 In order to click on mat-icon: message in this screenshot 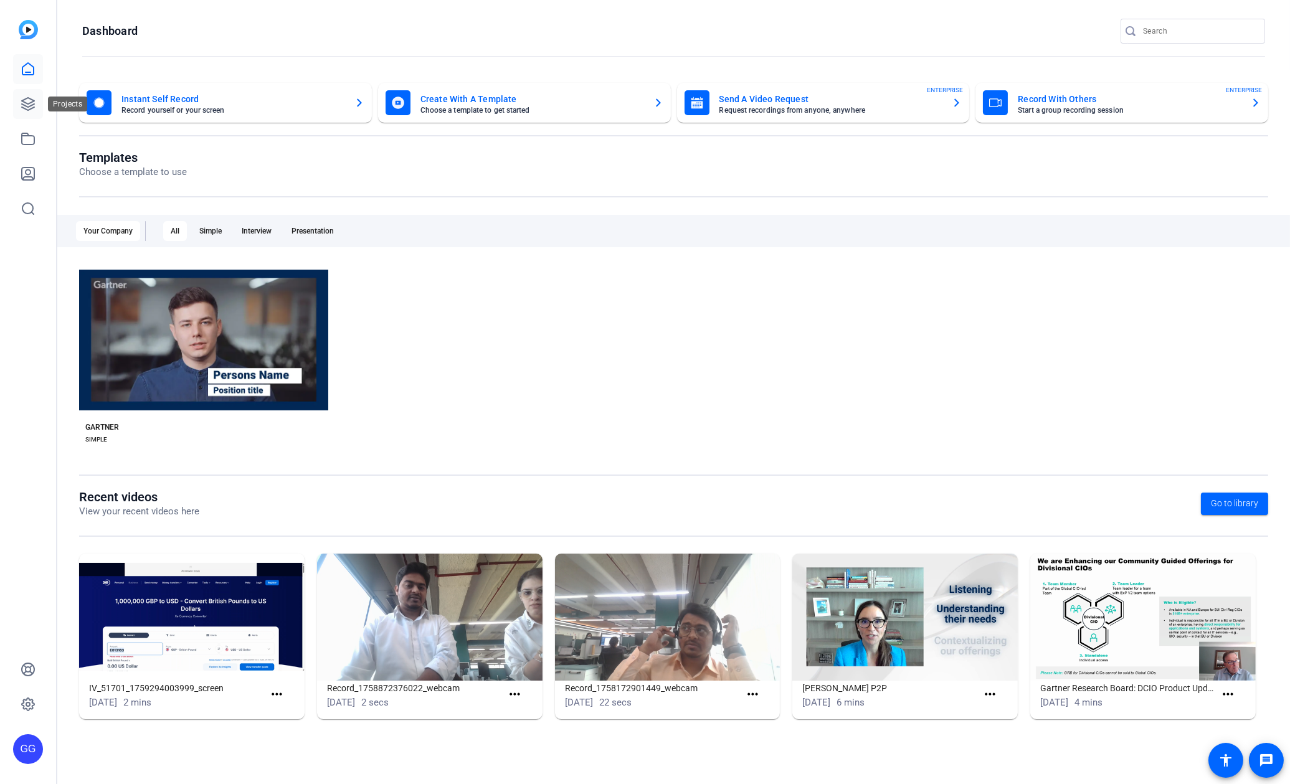, I will do `click(1266, 760)`.